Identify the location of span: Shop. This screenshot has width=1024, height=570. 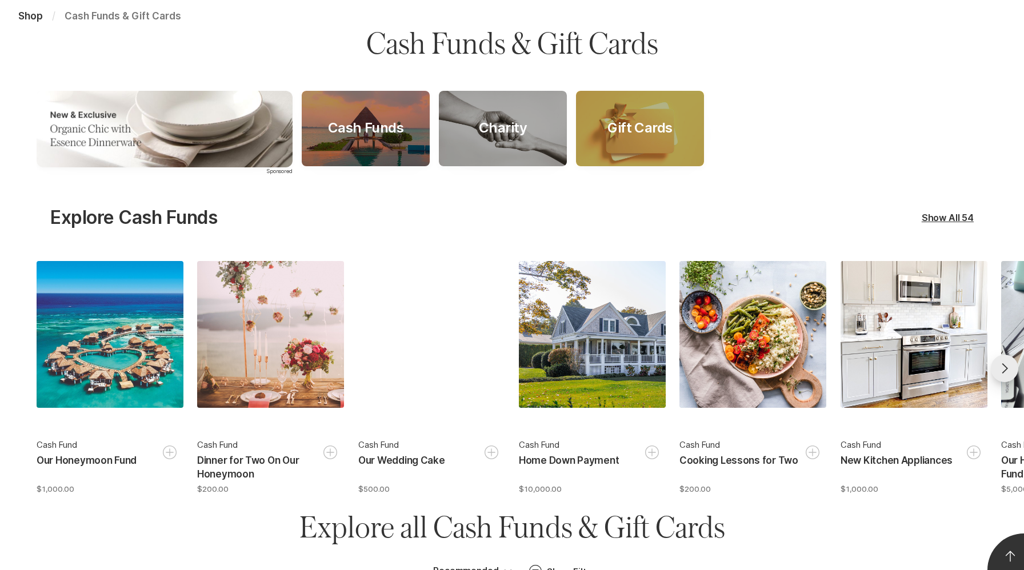
(30, 16).